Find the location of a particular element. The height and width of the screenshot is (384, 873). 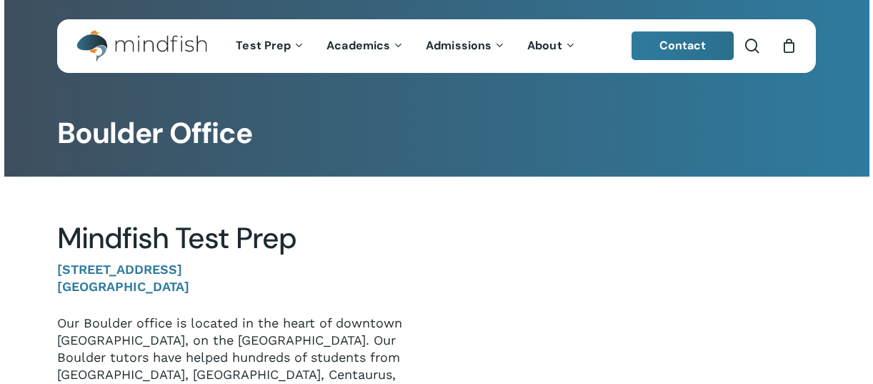

span: Contact is located at coordinates (683, 45).